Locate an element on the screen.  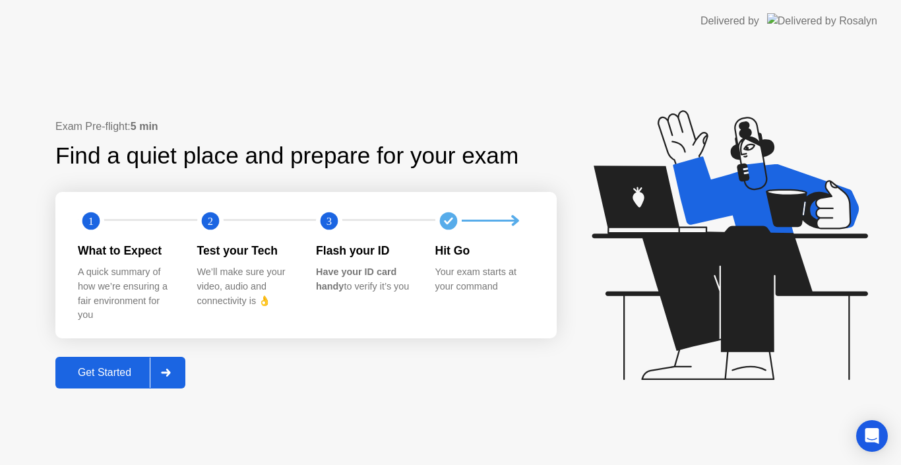
div: What to Expect is located at coordinates (127, 251).